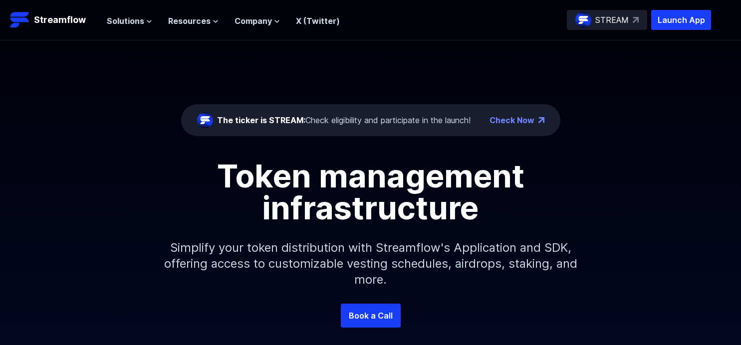 This screenshot has width=741, height=345. I want to click on img: Streamflow Logo, so click(20, 20).